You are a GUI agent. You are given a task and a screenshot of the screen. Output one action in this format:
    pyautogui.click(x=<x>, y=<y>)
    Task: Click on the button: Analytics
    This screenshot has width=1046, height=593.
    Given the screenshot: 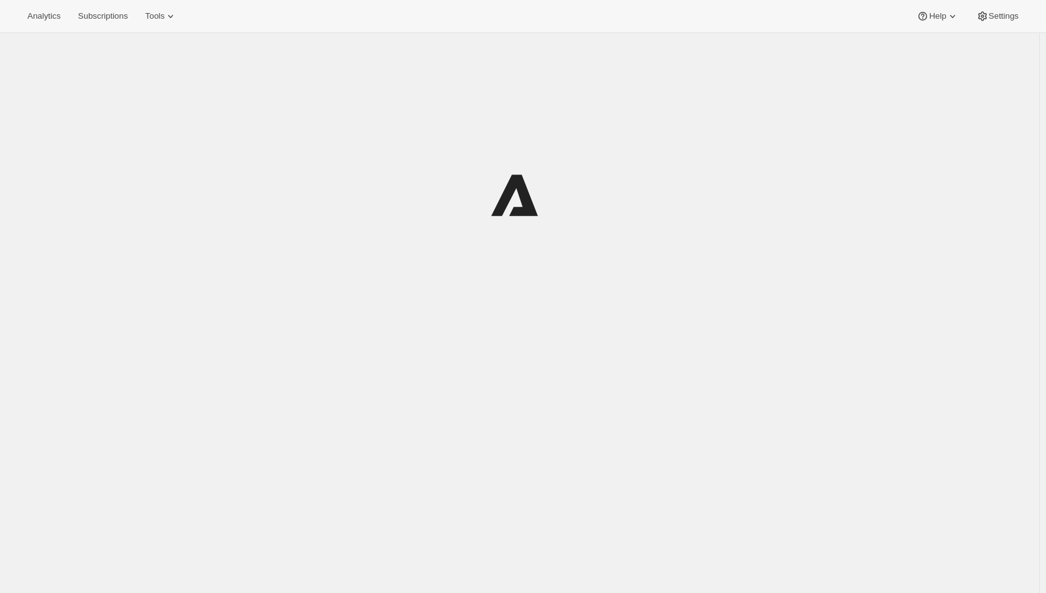 What is the action you would take?
    pyautogui.click(x=44, y=16)
    